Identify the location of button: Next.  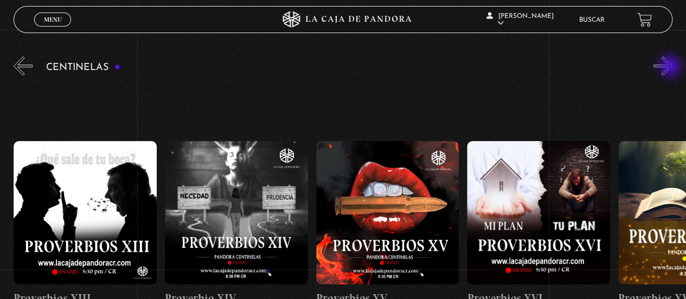
(663, 66).